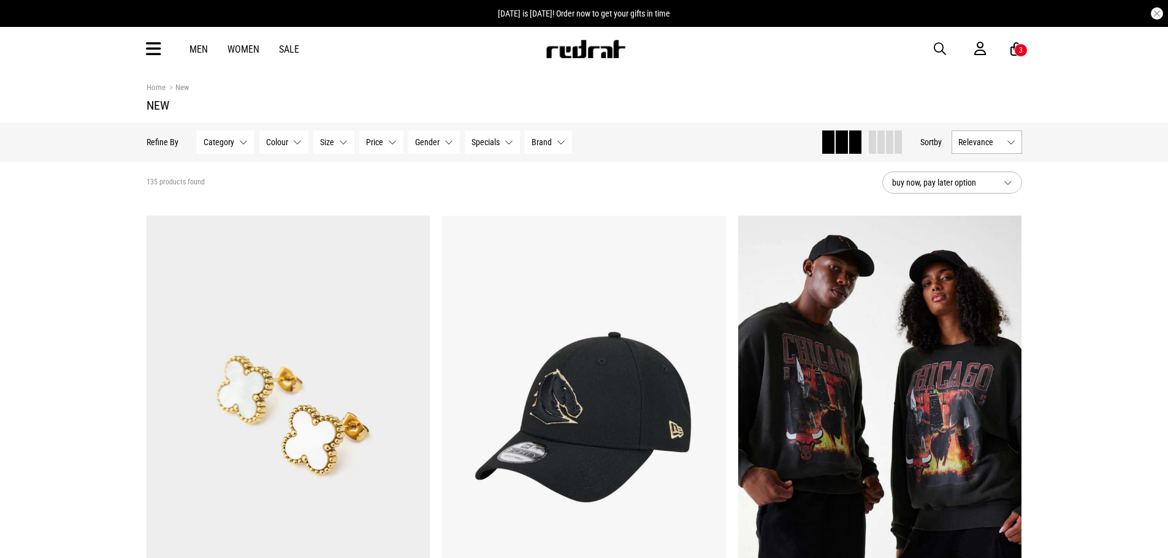 This screenshot has height=558, width=1168. I want to click on button: Brand, so click(548, 142).